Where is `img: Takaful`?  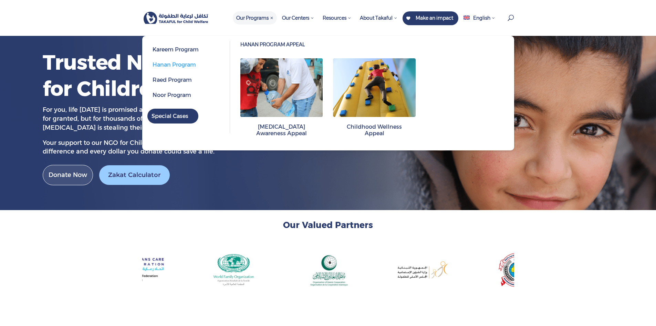 img: Takaful is located at coordinates (176, 18).